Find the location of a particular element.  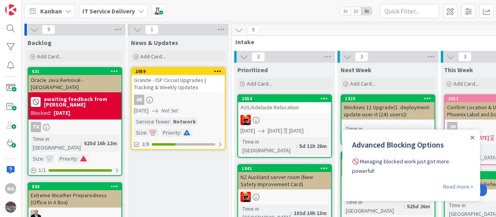

input: Quick Filter... is located at coordinates (410, 11).